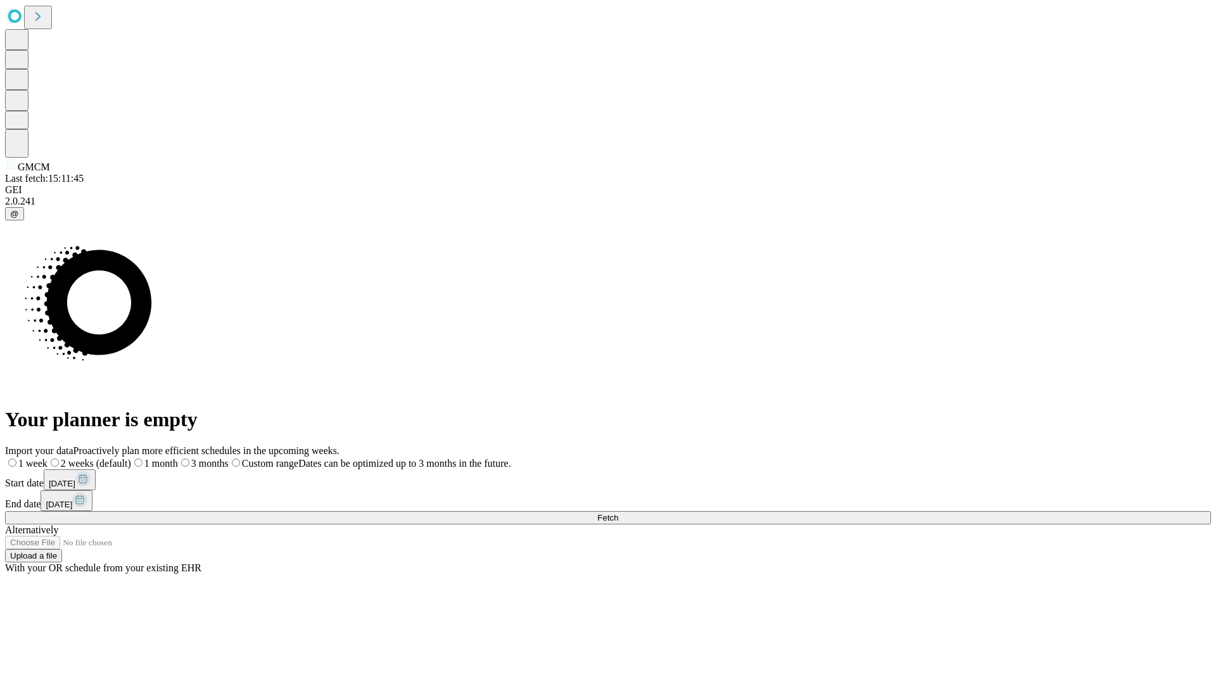 This screenshot has height=684, width=1216. What do you see at coordinates (236, 462) in the screenshot?
I see `input: Custom rangeDates can be optimized up to 3 months in the future.` at bounding box center [236, 462].